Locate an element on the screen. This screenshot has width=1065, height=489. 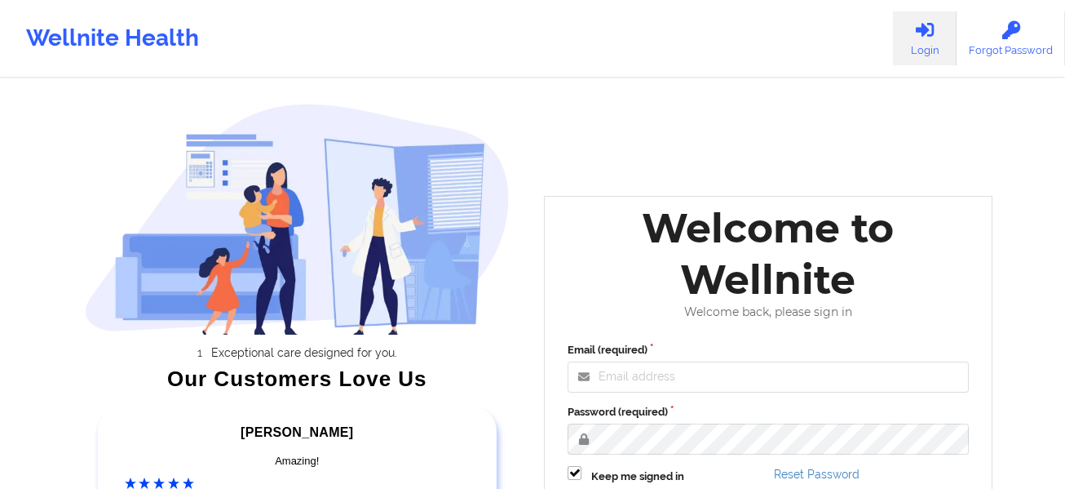
label: Email (required) is located at coordinates (768, 350).